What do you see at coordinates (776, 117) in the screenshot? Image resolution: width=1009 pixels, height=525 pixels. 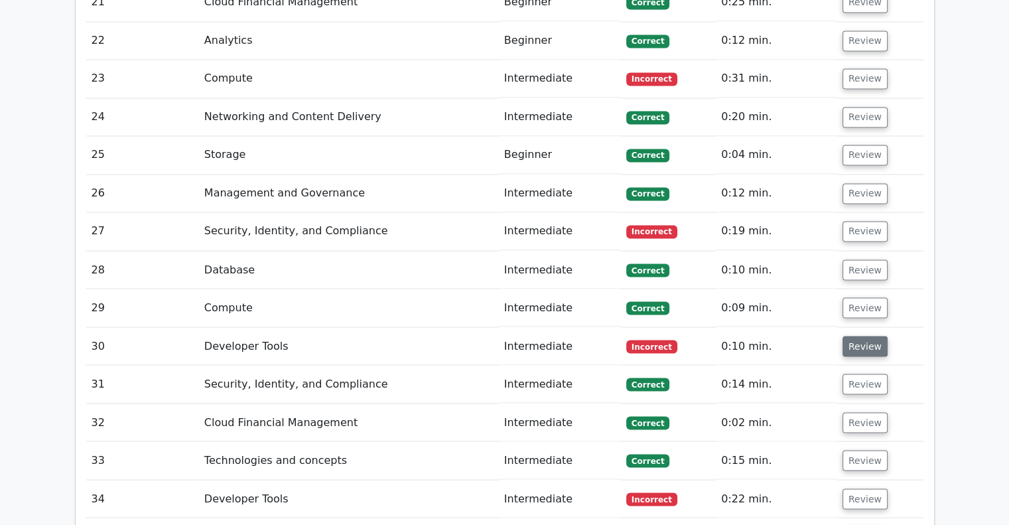 I see `td: 0:20 min.` at bounding box center [776, 117].